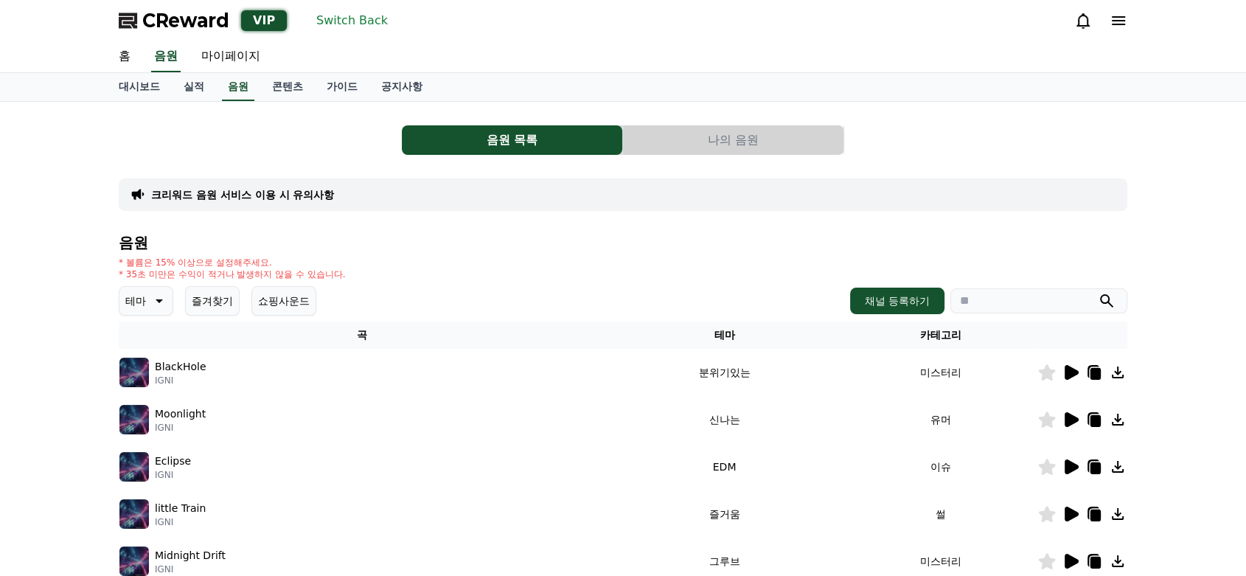 The width and height of the screenshot is (1246, 576). I want to click on td: 분위기있는, so click(724, 372).